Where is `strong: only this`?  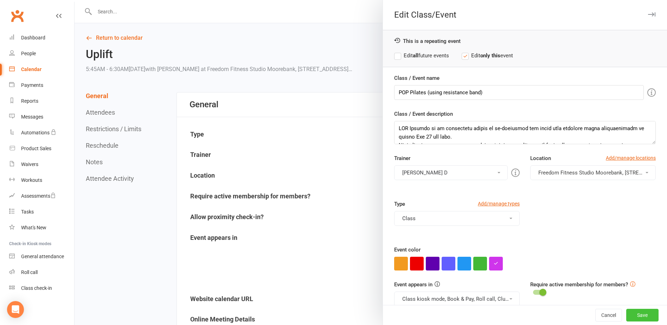 strong: only this is located at coordinates (490, 56).